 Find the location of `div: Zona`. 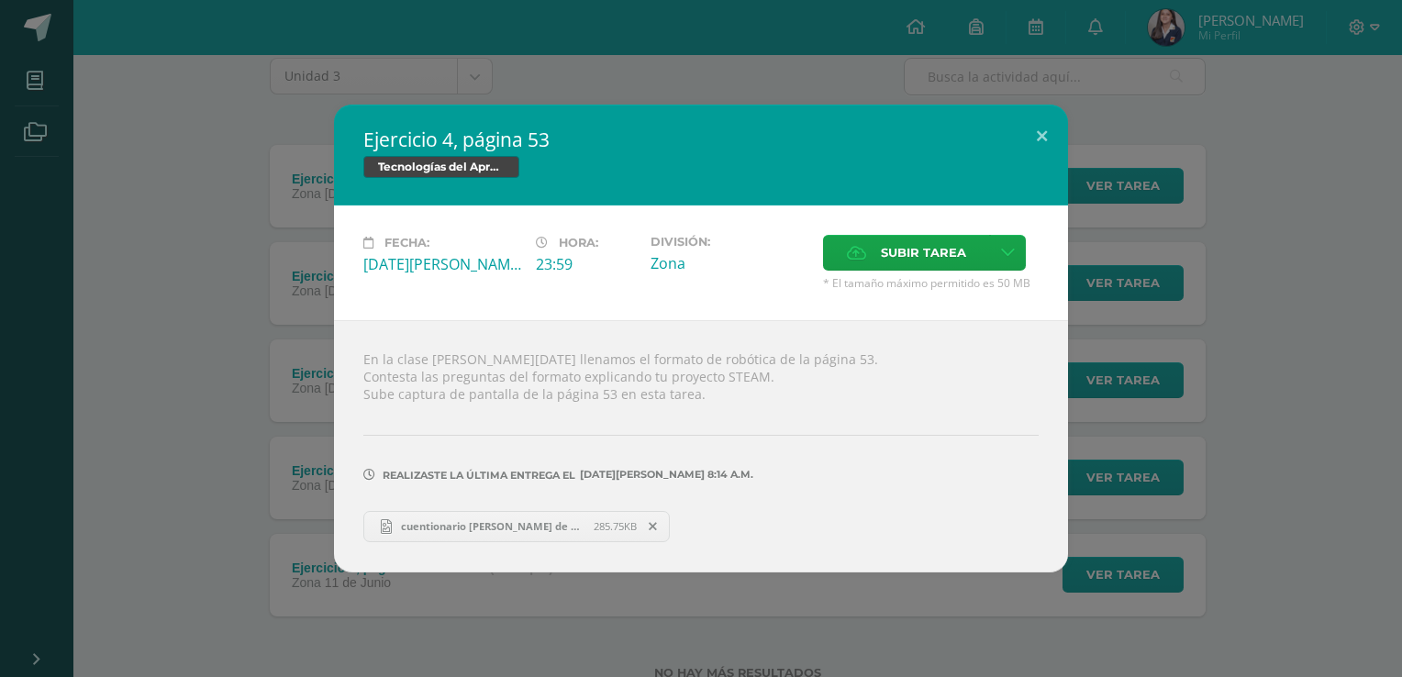

div: Zona is located at coordinates (729, 263).